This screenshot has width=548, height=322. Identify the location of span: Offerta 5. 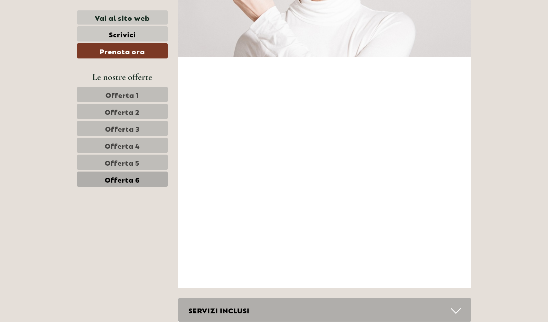
(122, 162).